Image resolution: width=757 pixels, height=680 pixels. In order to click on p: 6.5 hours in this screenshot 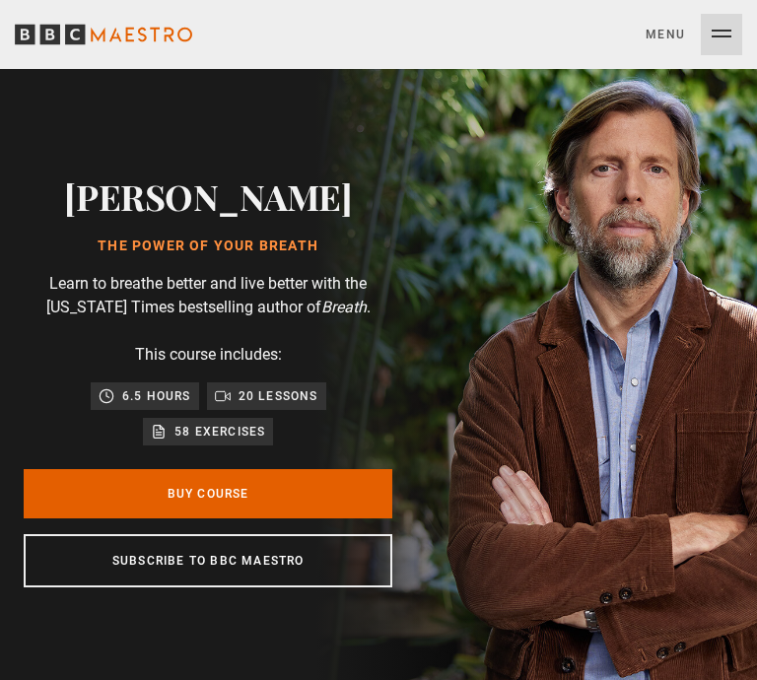, I will do `click(157, 396)`.